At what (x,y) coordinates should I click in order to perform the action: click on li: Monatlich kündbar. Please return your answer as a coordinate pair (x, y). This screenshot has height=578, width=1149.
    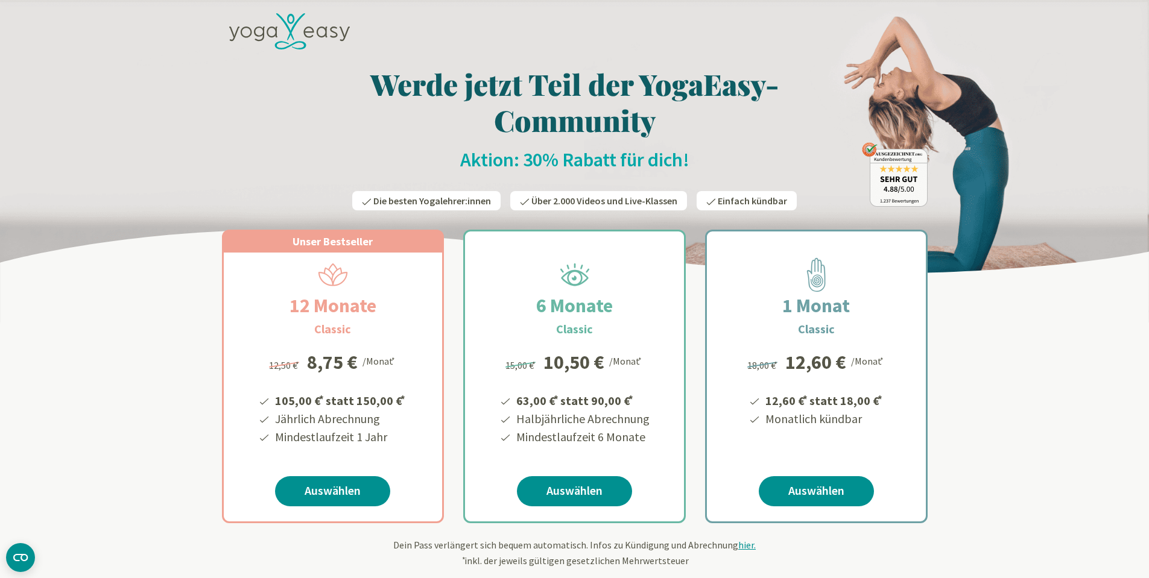
    Looking at the image, I should click on (824, 419).